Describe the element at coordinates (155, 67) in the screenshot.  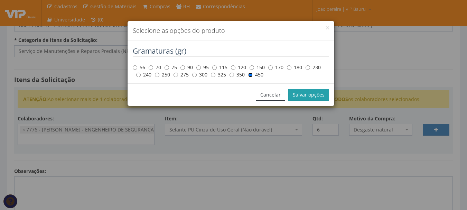
I see `label: 70` at that location.